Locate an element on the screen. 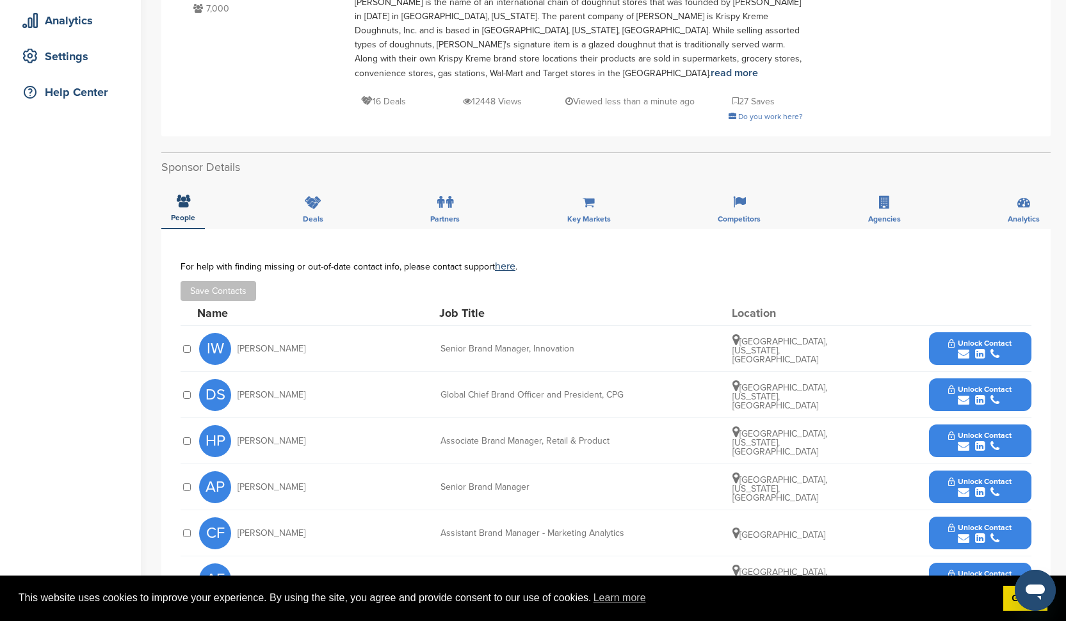  span: Do you work here? is located at coordinates (770, 117).